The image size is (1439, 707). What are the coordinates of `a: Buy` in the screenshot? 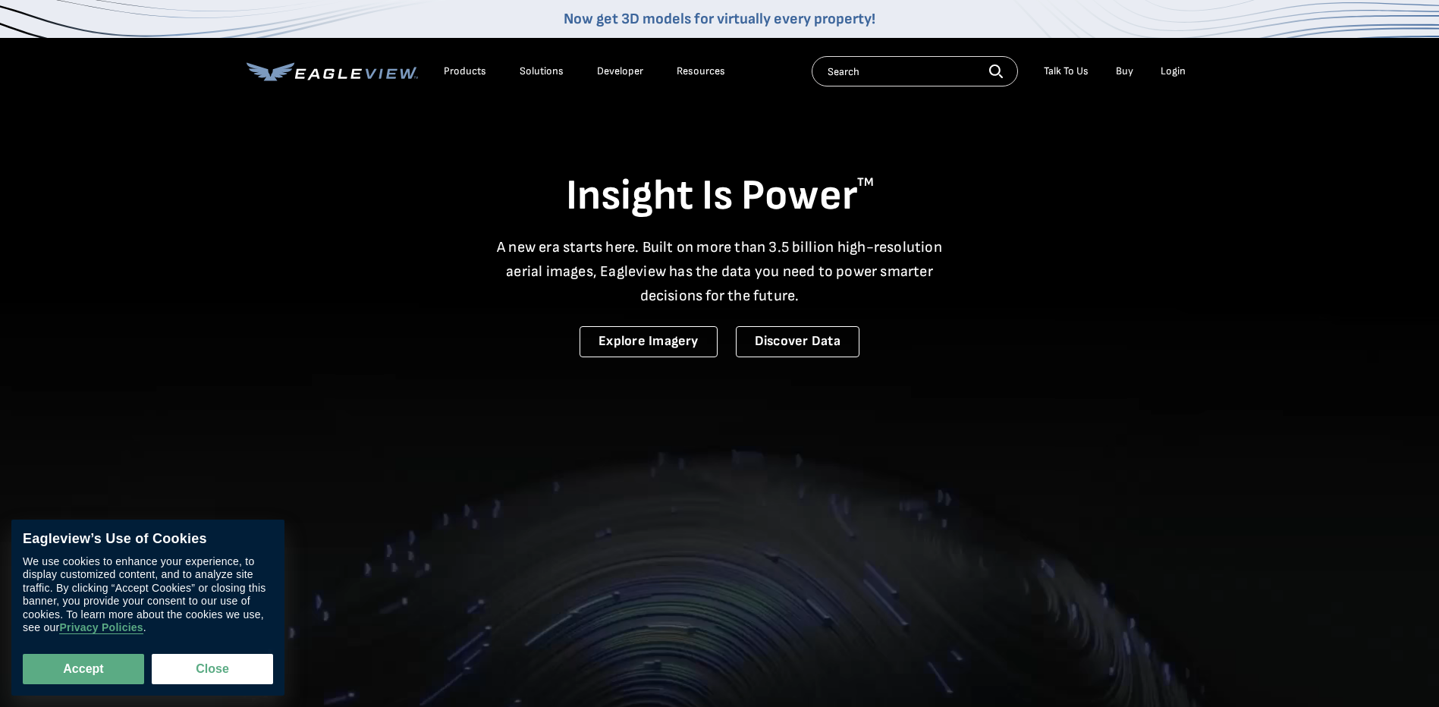 It's located at (1124, 71).